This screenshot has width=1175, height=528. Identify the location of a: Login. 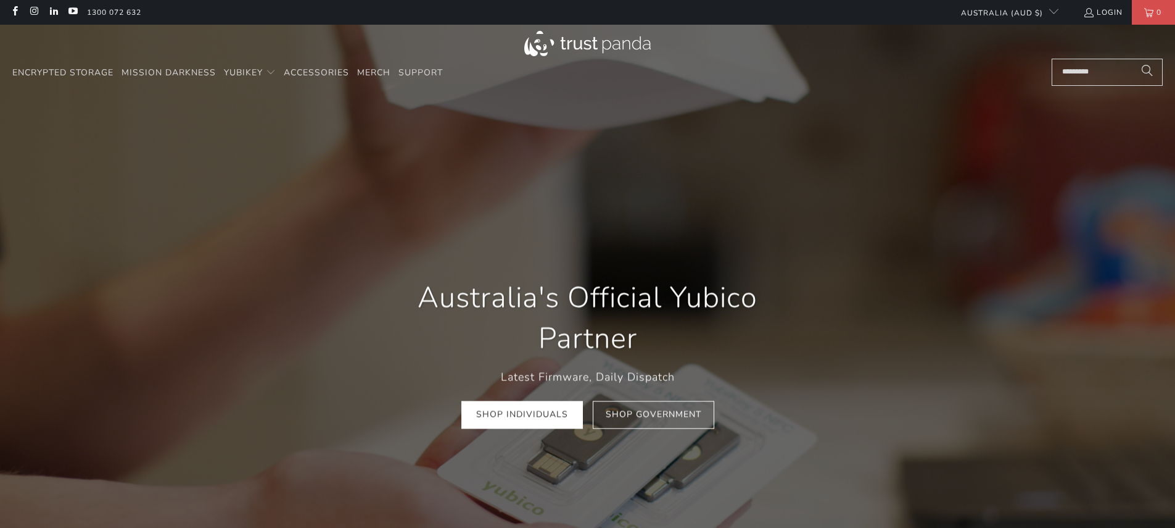
(1103, 12).